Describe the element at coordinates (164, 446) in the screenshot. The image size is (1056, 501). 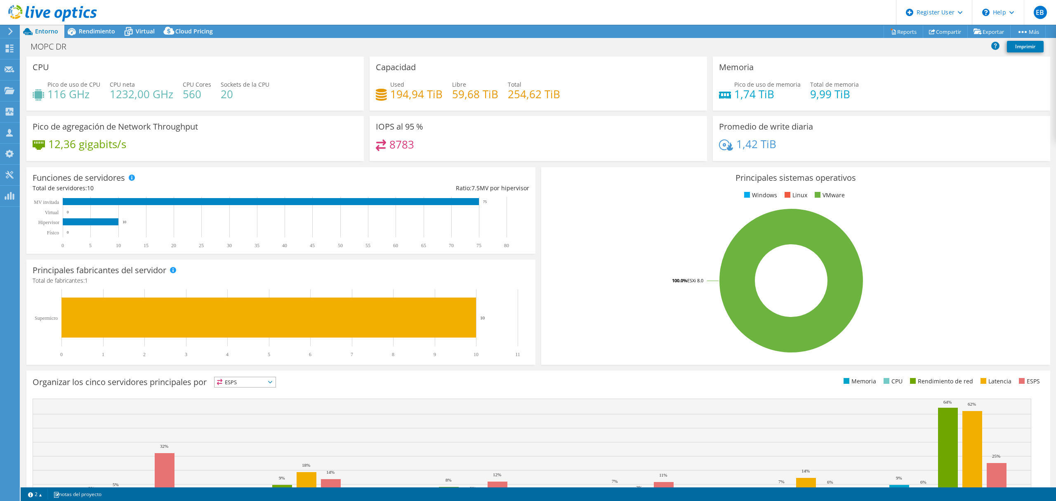
I see `text: 32%` at that location.